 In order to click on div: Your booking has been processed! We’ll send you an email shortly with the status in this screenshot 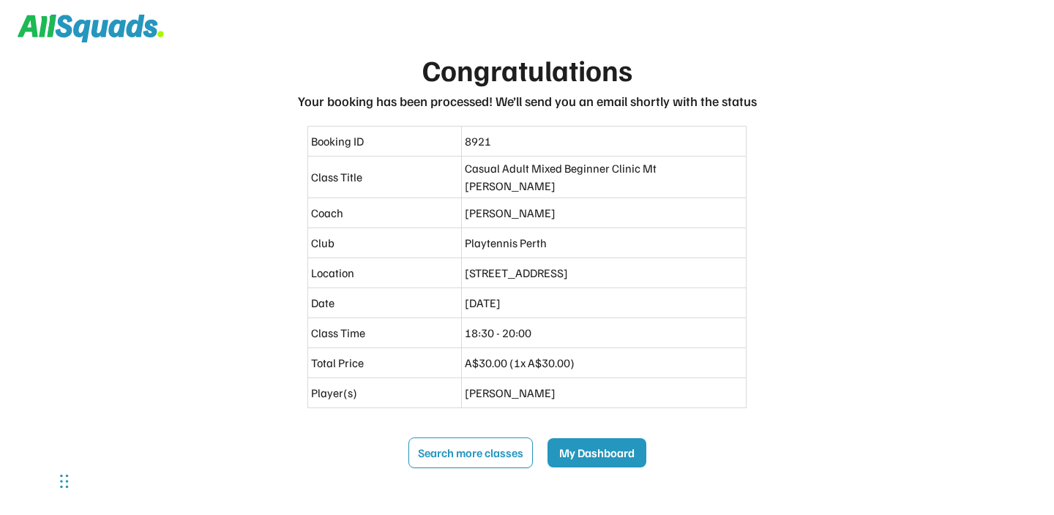, I will do `click(527, 101)`.